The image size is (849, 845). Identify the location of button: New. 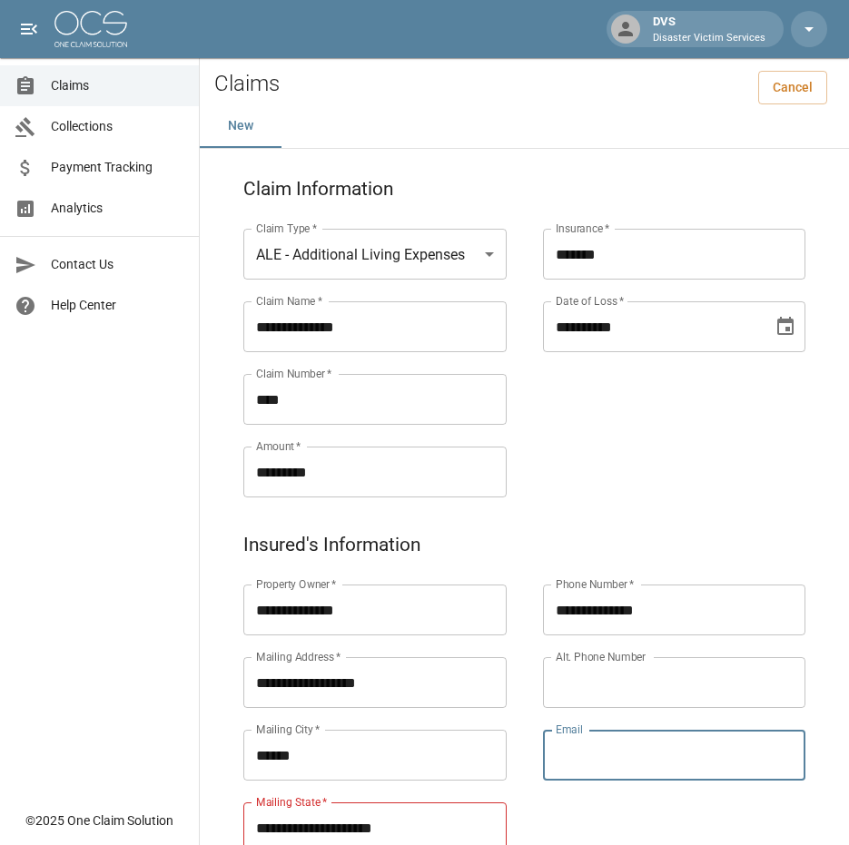
(241, 126).